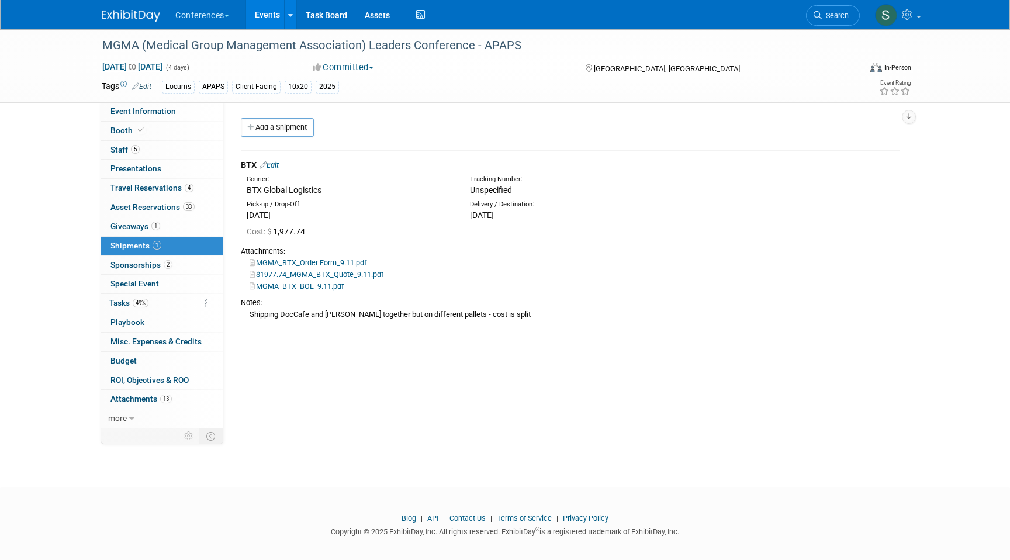  I want to click on div: Courier:, so click(350, 179).